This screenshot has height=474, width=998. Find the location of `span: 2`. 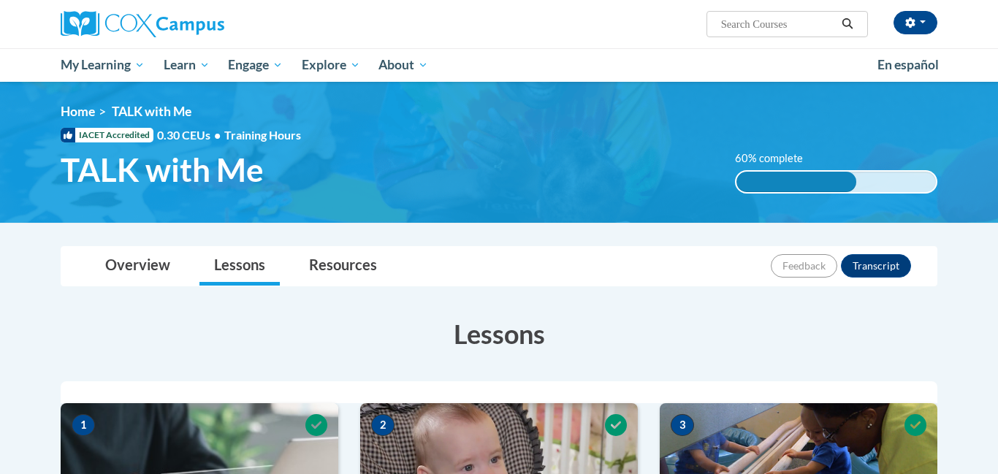

span: 2 is located at coordinates (383, 425).